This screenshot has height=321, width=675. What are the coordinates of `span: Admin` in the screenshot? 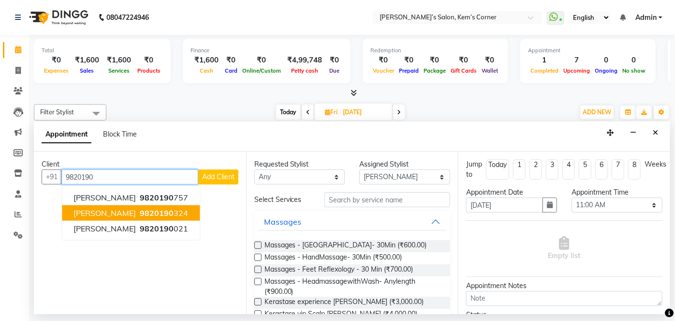 It's located at (646, 17).